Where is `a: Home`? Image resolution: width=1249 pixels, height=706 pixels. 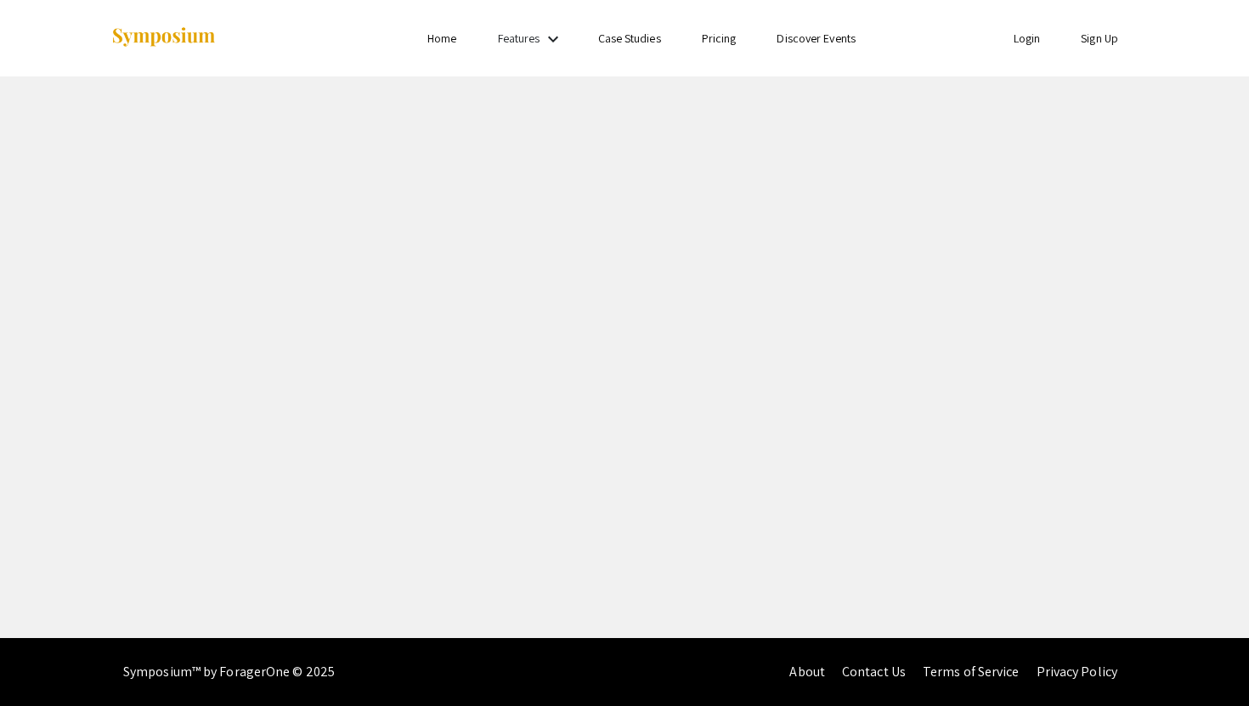 a: Home is located at coordinates (442, 38).